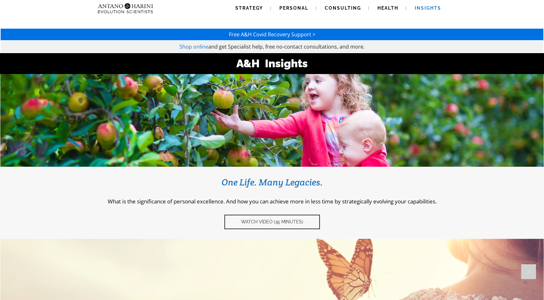 The image size is (544, 300). What do you see at coordinates (272, 201) in the screenshot?
I see `p: What is the significance of personal excellence. And how you can achieve more in less time by str...` at bounding box center [272, 201].